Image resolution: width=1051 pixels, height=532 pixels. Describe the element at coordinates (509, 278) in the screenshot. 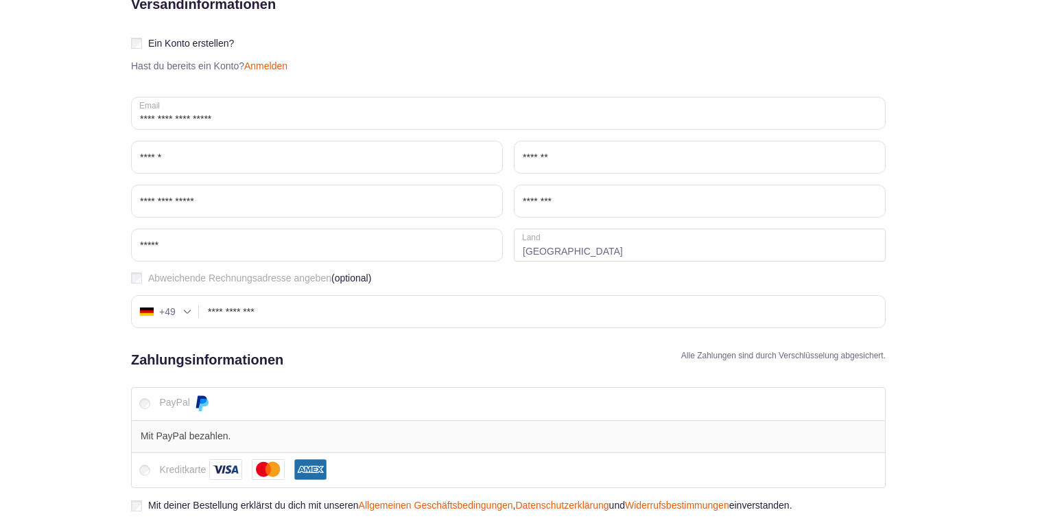

I see `label: Abweichende Rechnungsadresse angeben` at that location.